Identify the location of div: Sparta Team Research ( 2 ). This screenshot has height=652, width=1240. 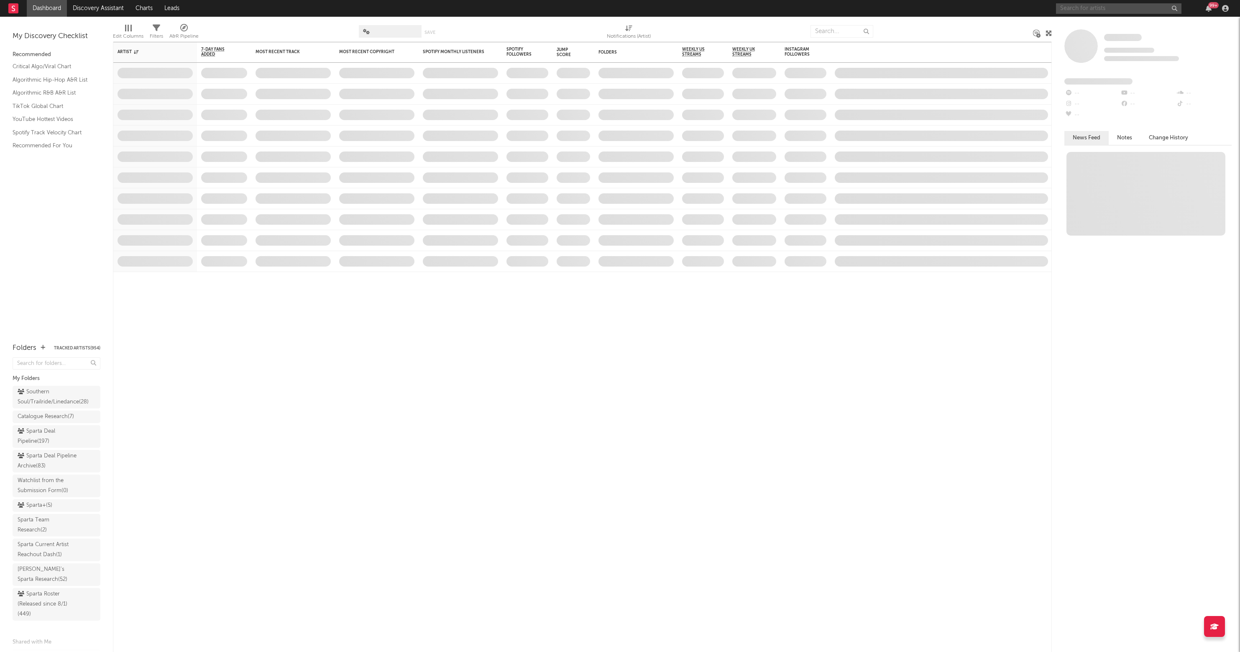
(47, 525).